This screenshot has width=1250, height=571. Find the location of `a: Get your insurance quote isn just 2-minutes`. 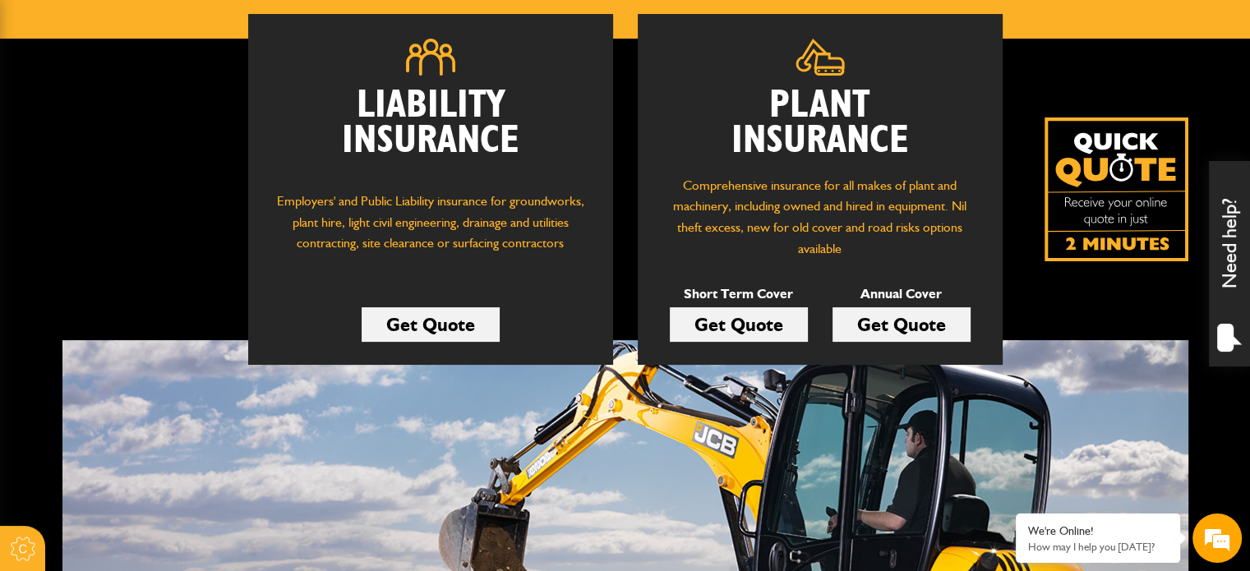

a: Get your insurance quote isn just 2-minutes is located at coordinates (1116, 189).